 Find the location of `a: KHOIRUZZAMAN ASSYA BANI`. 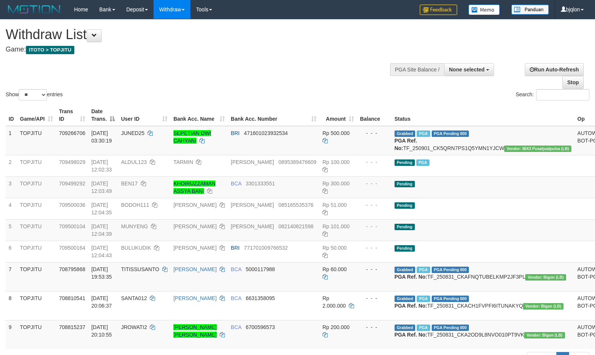

a: KHOIRUZZAMAN ASSYA BANI is located at coordinates (195, 187).